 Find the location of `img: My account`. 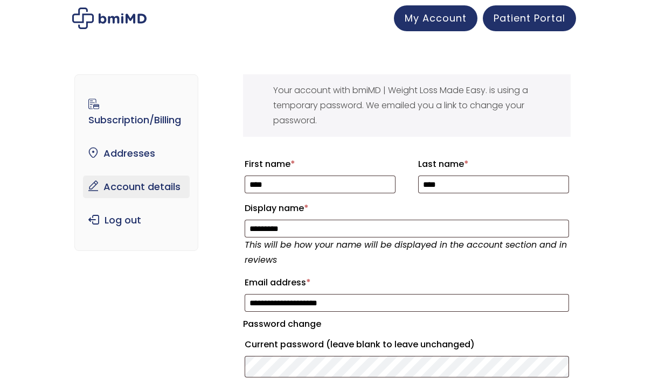

img: My account is located at coordinates (109, 18).